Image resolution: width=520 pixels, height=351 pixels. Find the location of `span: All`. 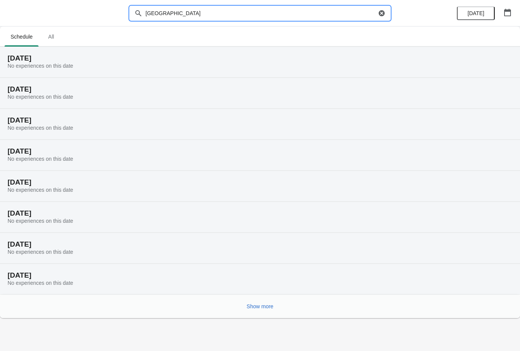

span: All is located at coordinates (51, 37).